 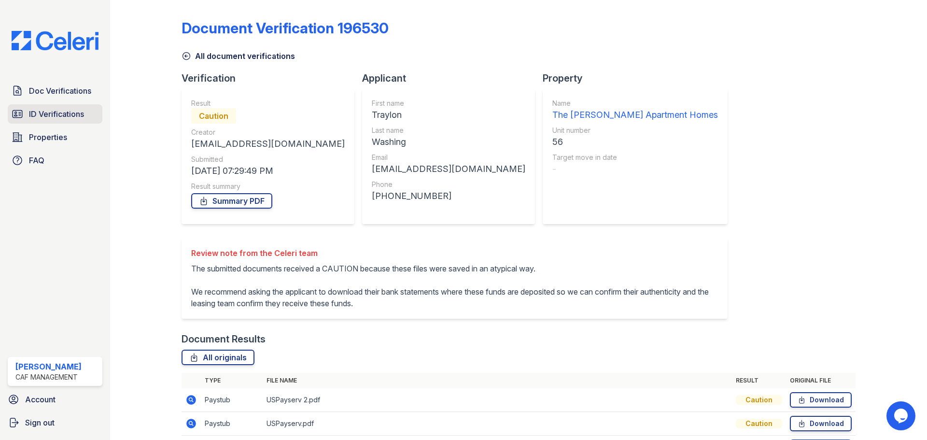 What do you see at coordinates (497, 400) in the screenshot?
I see `td: USPayserv 2.pdf` at bounding box center [497, 400].